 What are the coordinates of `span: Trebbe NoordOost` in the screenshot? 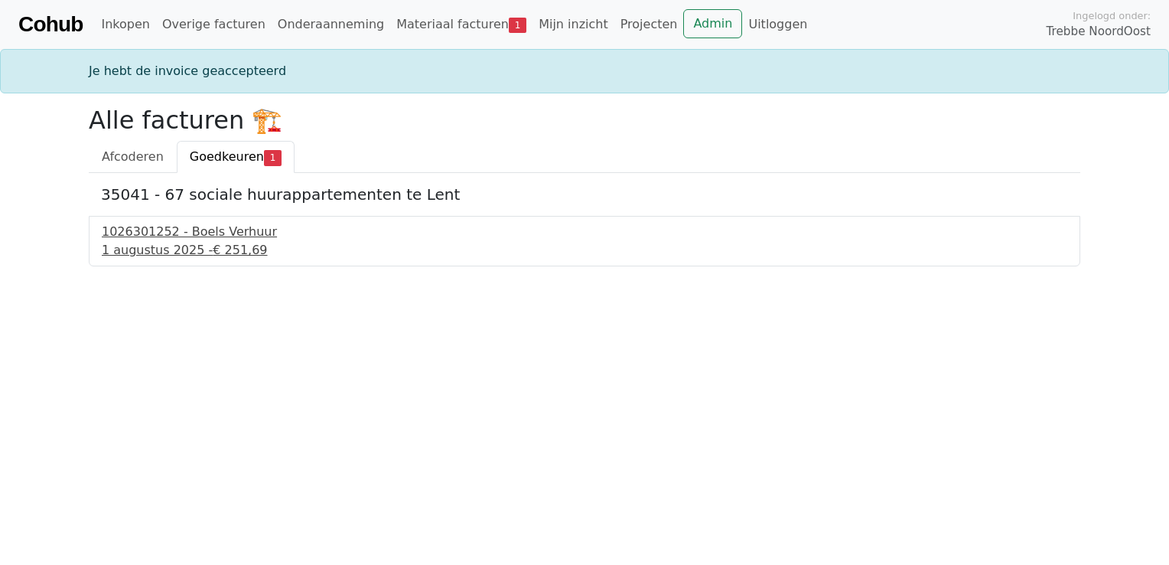 It's located at (1099, 31).